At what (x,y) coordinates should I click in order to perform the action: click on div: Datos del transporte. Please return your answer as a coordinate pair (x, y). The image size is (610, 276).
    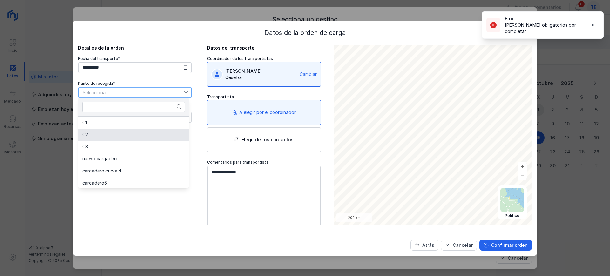
    Looking at the image, I should click on (264, 48).